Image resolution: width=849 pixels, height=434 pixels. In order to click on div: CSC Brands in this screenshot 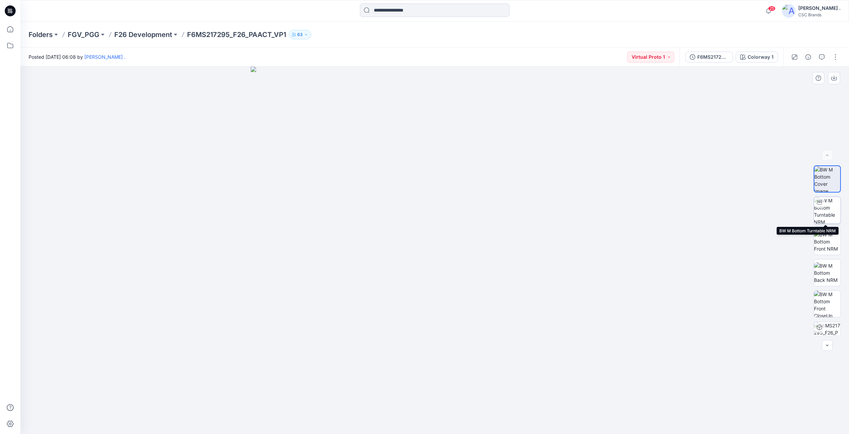, I will do `click(819, 15)`.